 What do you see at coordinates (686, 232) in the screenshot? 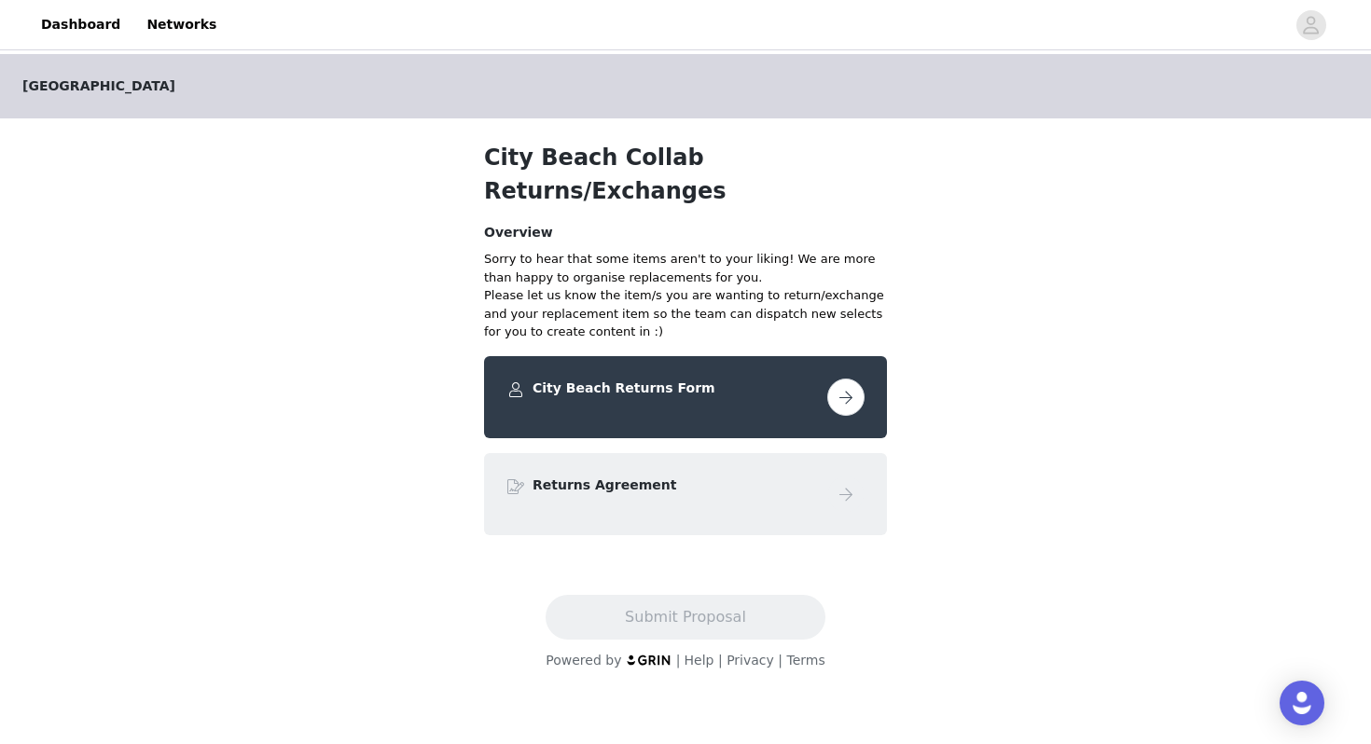
I see `h4: Overview` at bounding box center [686, 232].